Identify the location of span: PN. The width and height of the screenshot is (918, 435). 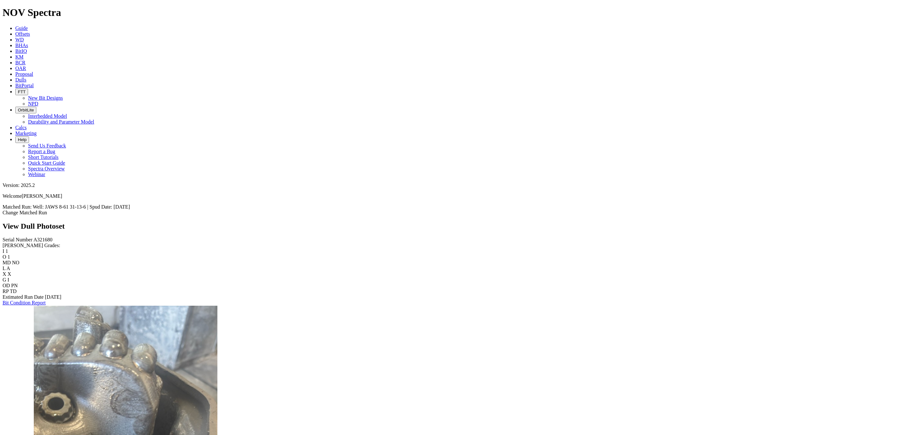
(14, 286).